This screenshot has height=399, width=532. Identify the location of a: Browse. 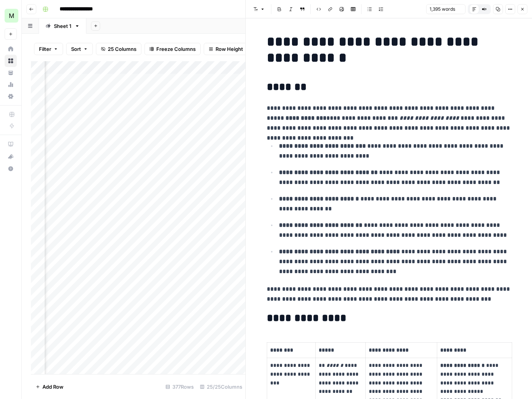
(11, 61).